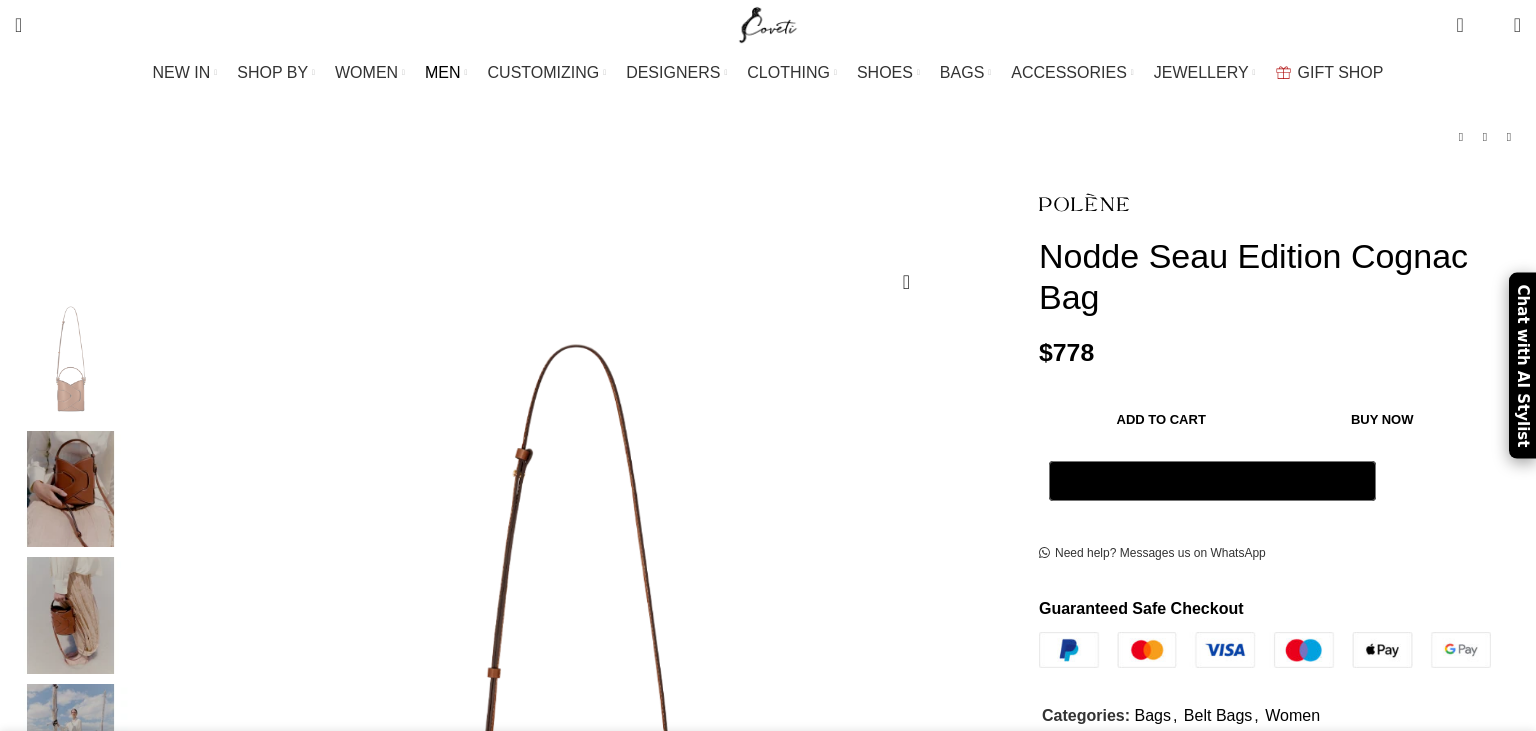 Image resolution: width=1536 pixels, height=731 pixels. I want to click on a: Search, so click(18, 25).